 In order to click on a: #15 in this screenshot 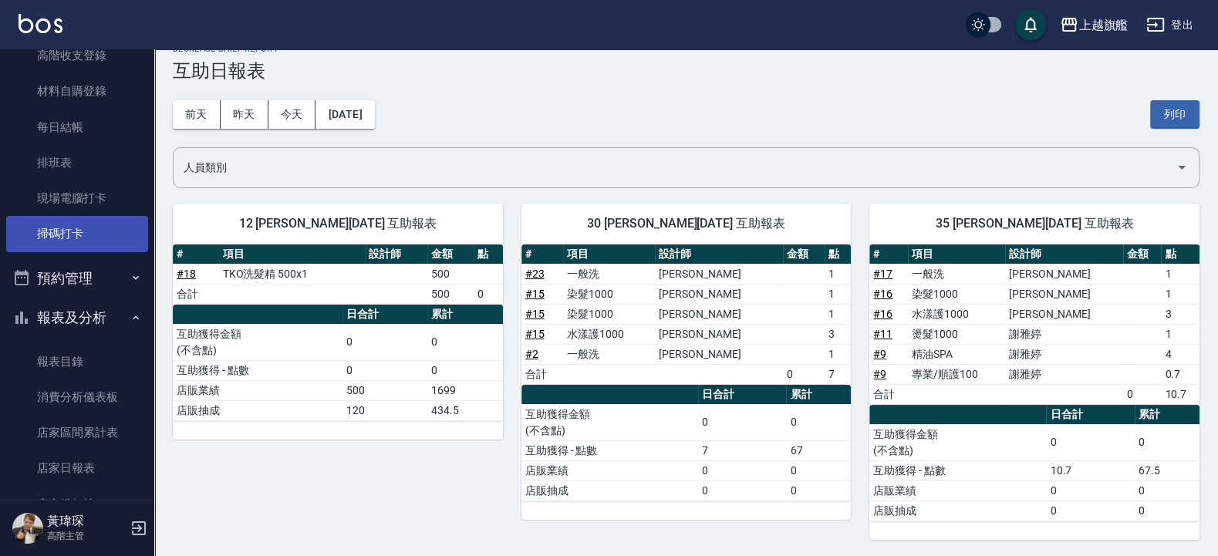, I will do `click(534, 294)`.